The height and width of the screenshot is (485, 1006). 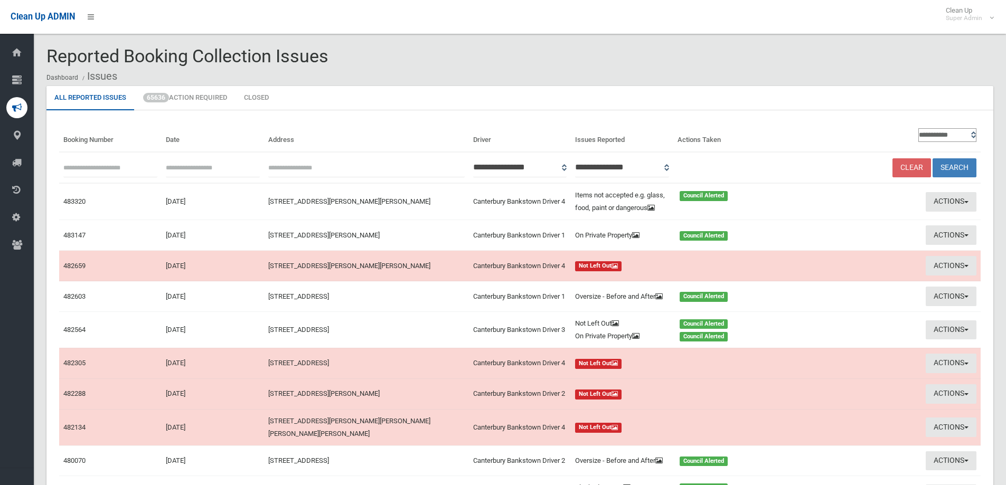 I want to click on div: Items not accepted e.g. glass, food, paint or dangerous, so click(x=621, y=202).